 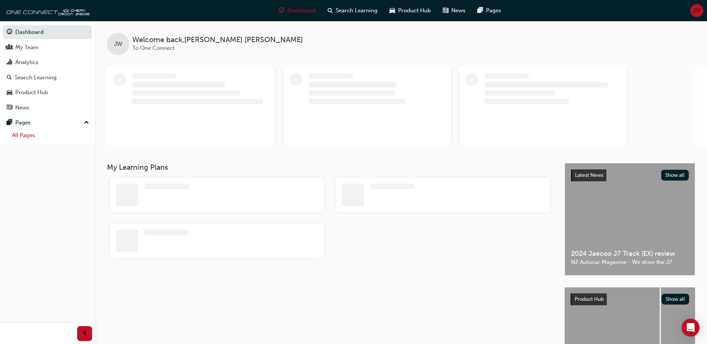 What do you see at coordinates (9, 63) in the screenshot?
I see `span: chart-icon` at bounding box center [9, 63].